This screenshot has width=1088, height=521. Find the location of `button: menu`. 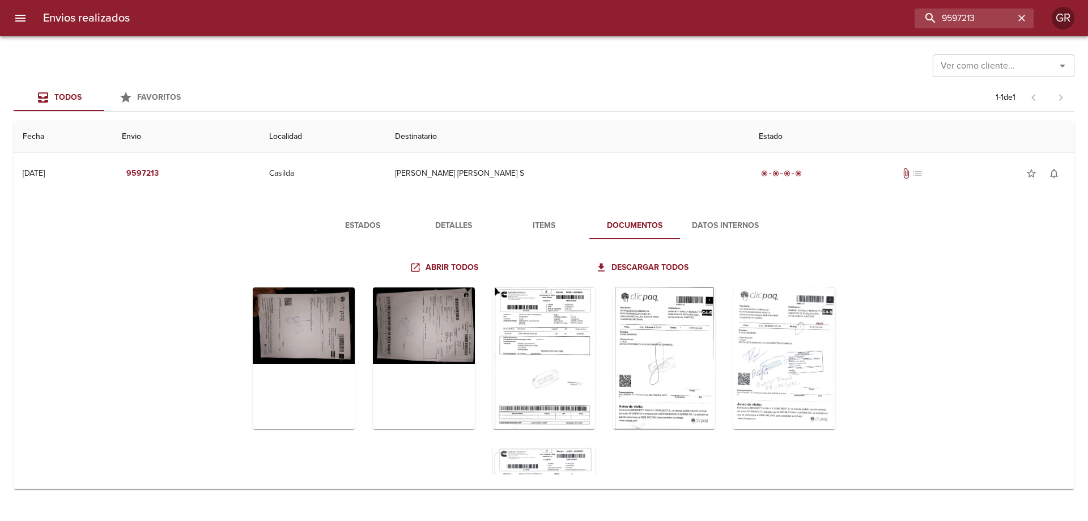

button: menu is located at coordinates (20, 18).